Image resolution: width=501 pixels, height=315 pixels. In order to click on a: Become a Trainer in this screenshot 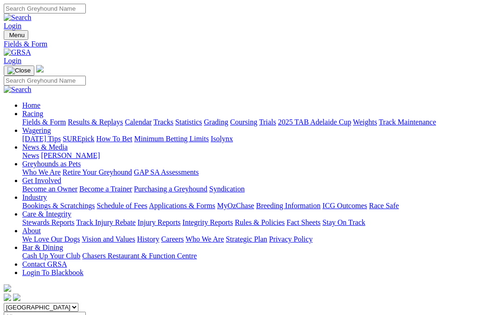, I will do `click(106, 189)`.